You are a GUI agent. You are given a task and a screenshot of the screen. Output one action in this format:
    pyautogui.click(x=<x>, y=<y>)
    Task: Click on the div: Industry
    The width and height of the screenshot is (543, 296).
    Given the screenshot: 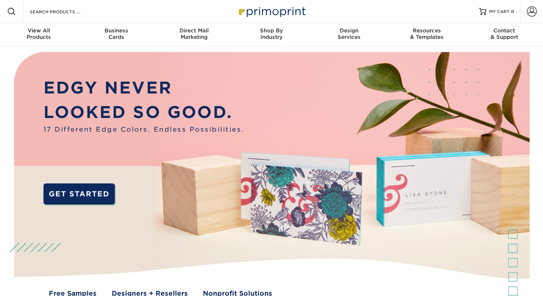 What is the action you would take?
    pyautogui.click(x=272, y=34)
    